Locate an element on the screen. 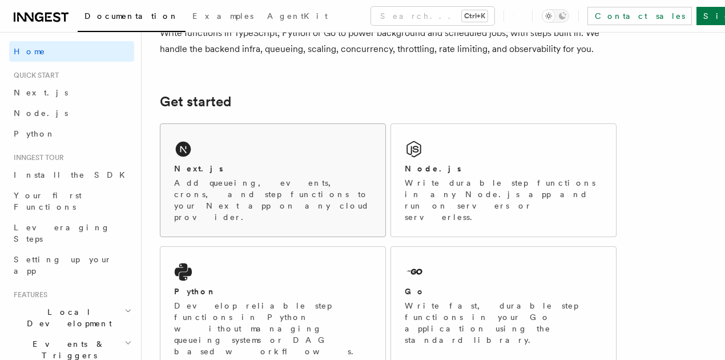 Image resolution: width=725 pixels, height=360 pixels. a: Get started is located at coordinates (195, 102).